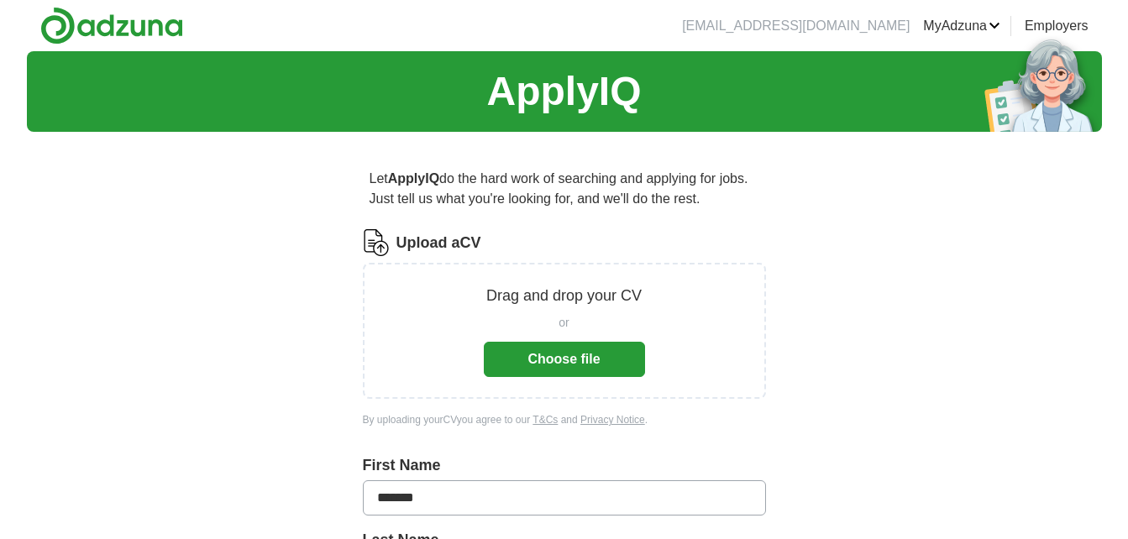 This screenshot has height=539, width=1128. What do you see at coordinates (563, 296) in the screenshot?
I see `p: Drag and drop your CV` at bounding box center [563, 296].